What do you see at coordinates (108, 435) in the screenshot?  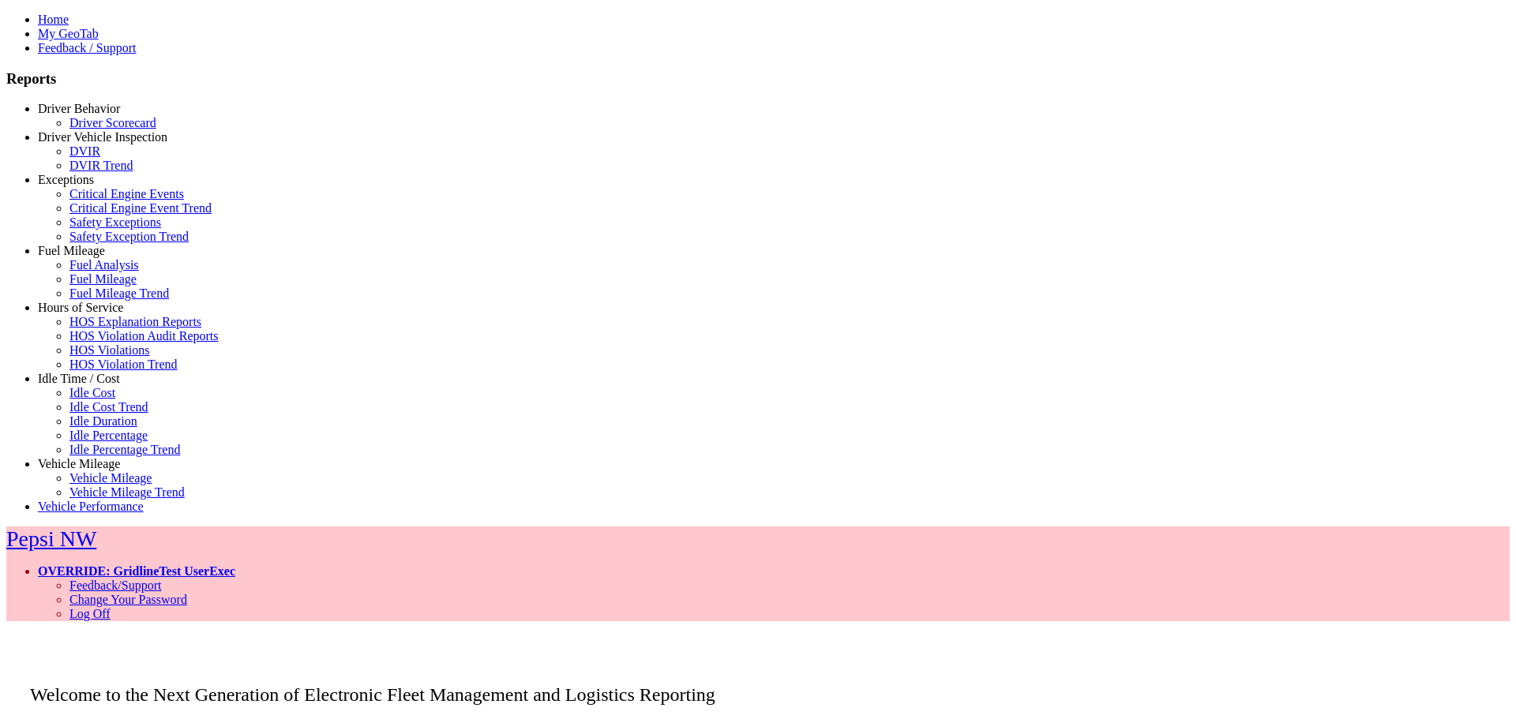 I see `a: Idle Percentage` at bounding box center [108, 435].